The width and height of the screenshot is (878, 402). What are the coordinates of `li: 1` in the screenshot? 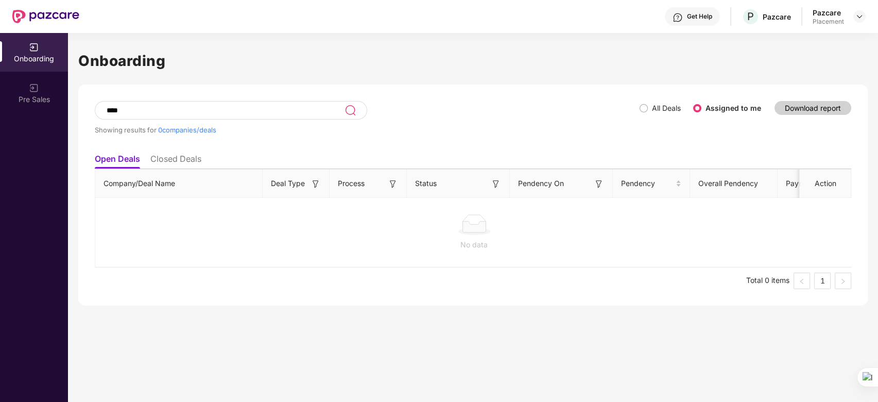 It's located at (822, 281).